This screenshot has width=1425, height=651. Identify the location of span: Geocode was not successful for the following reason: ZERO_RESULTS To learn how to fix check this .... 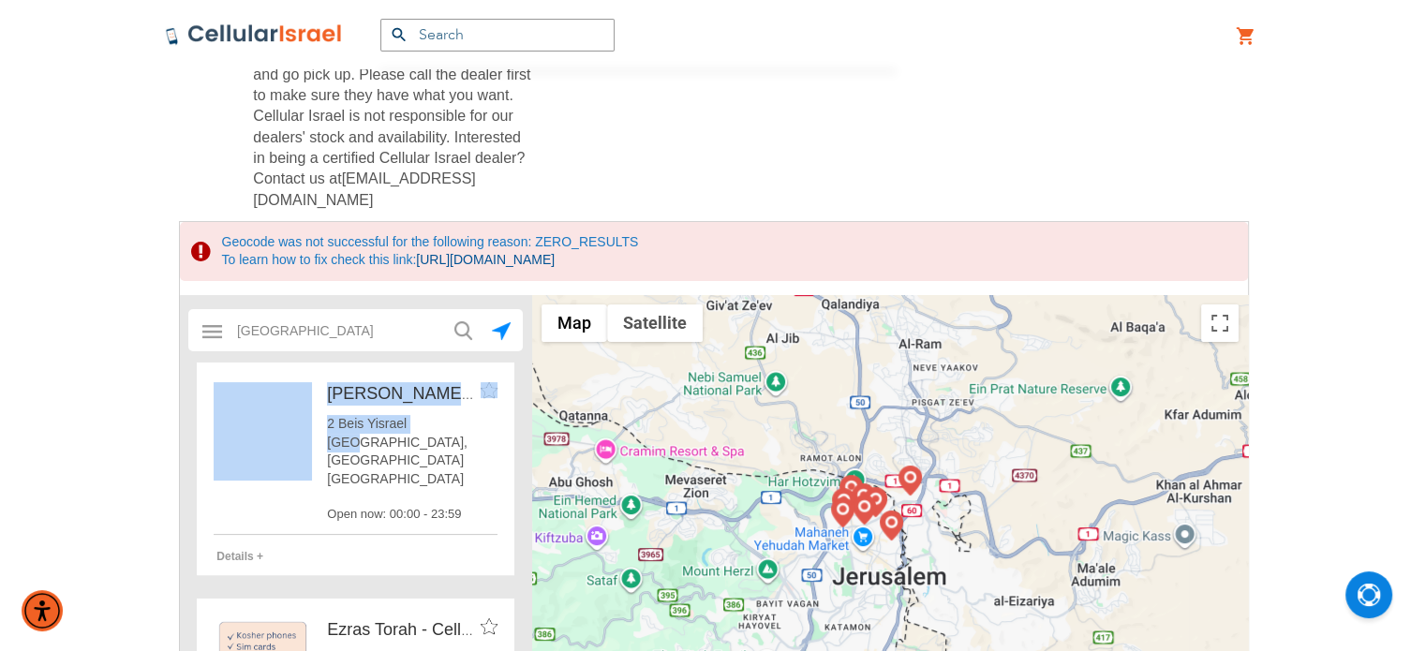
(714, 251).